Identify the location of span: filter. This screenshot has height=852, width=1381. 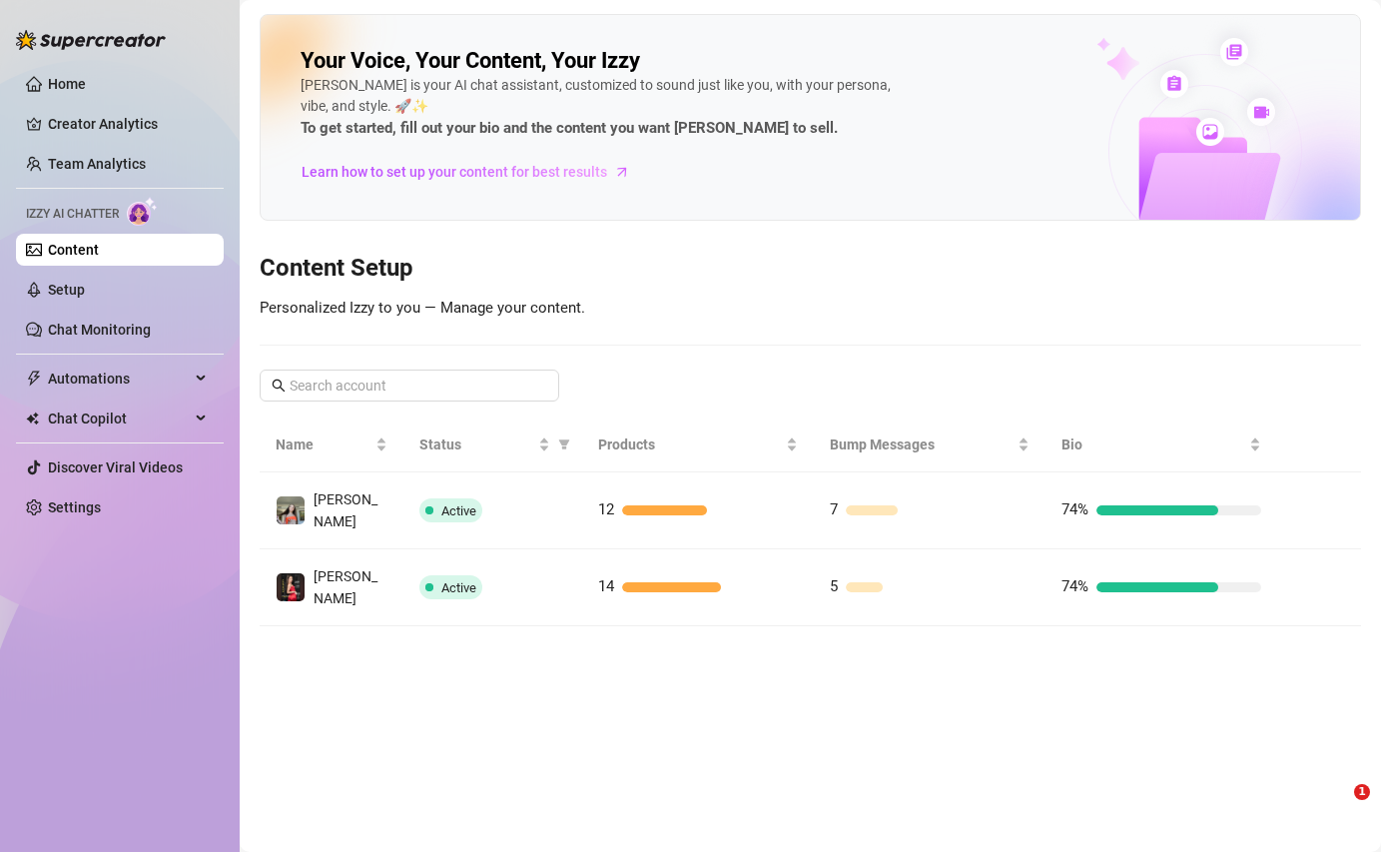
(564, 444).